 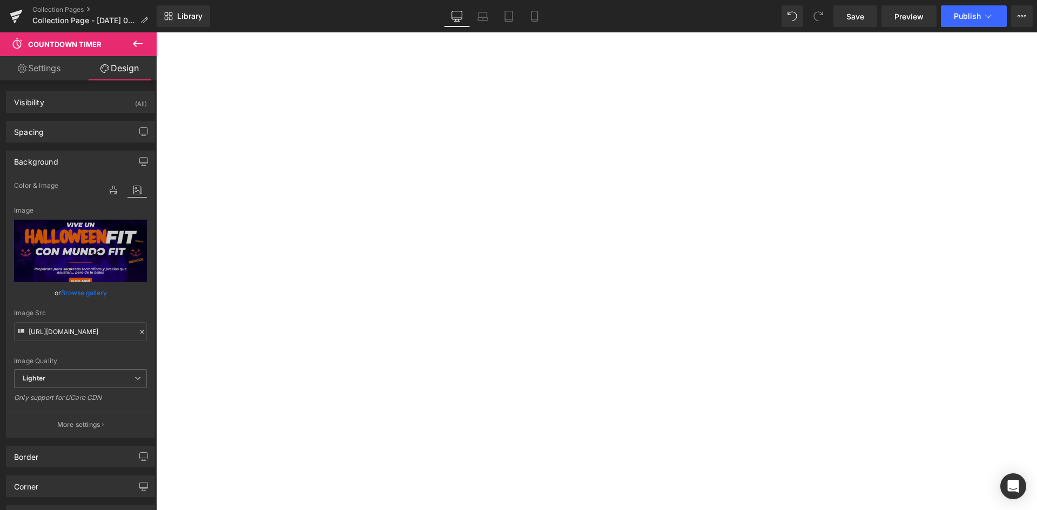 I want to click on button: Publish, so click(x=974, y=16).